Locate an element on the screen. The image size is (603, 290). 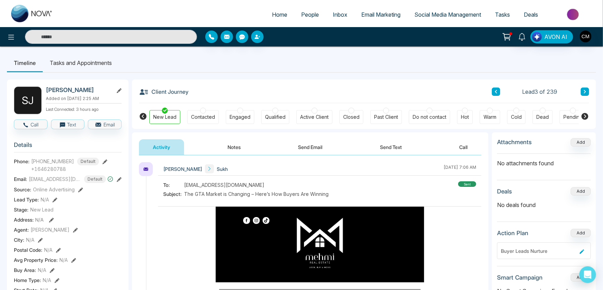
div: Qualified is located at coordinates (275, 117).